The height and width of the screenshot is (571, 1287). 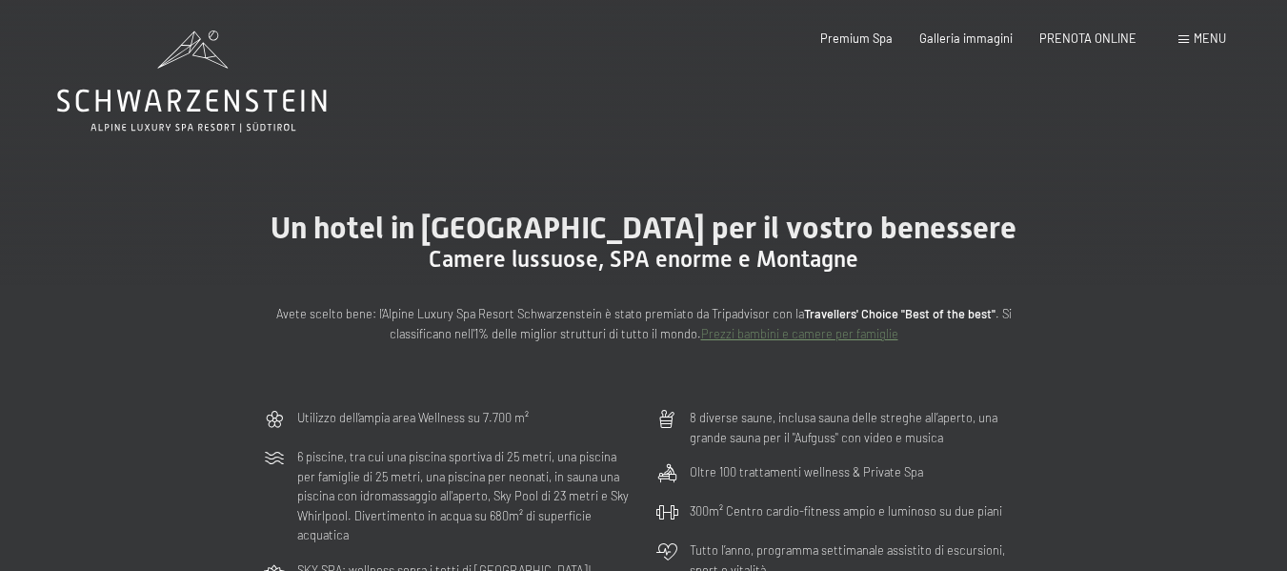 I want to click on p: 6 piscine, tra cui una piscina sportiva di 25 metri, una piscina per famiglie di 25 metri, una pi..., so click(x=465, y=495).